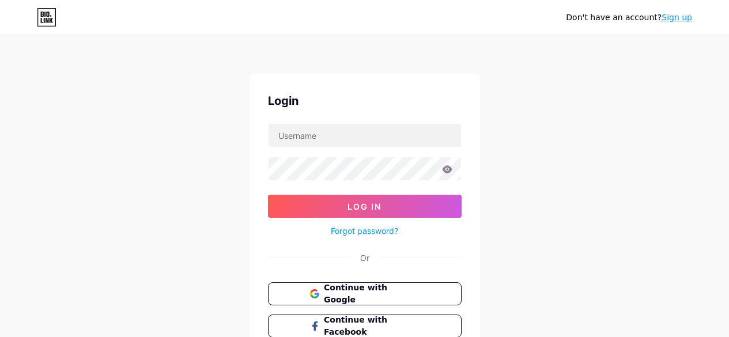 The image size is (729, 337). Describe the element at coordinates (365, 294) in the screenshot. I see `button: Continue with Google` at that location.